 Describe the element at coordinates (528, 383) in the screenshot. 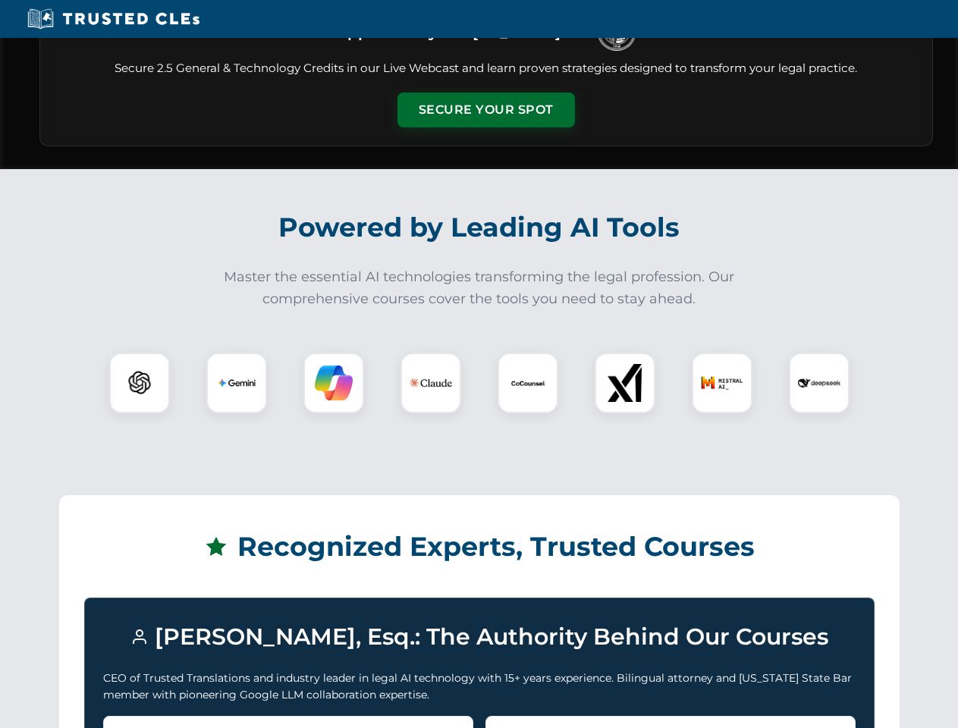

I see `img: CoCounsel Logo` at that location.